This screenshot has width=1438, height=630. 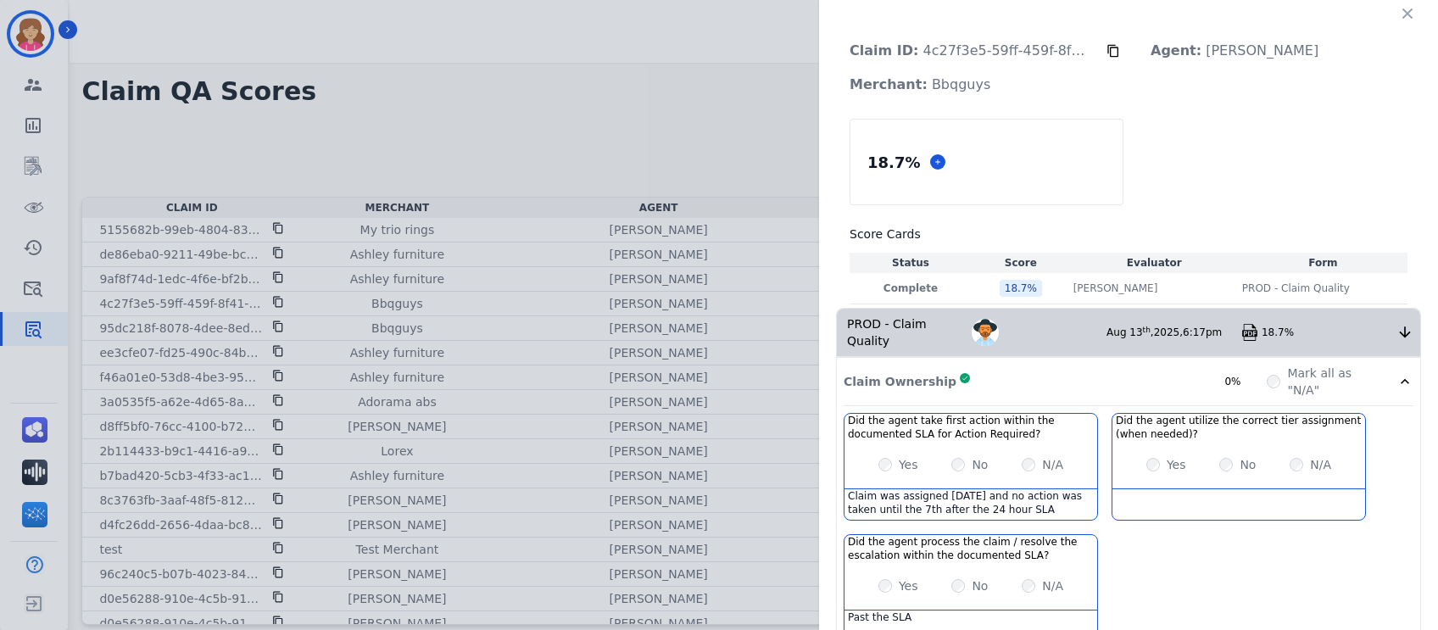 What do you see at coordinates (1295, 288) in the screenshot?
I see `span: PROD - Claim Quality` at bounding box center [1295, 288].